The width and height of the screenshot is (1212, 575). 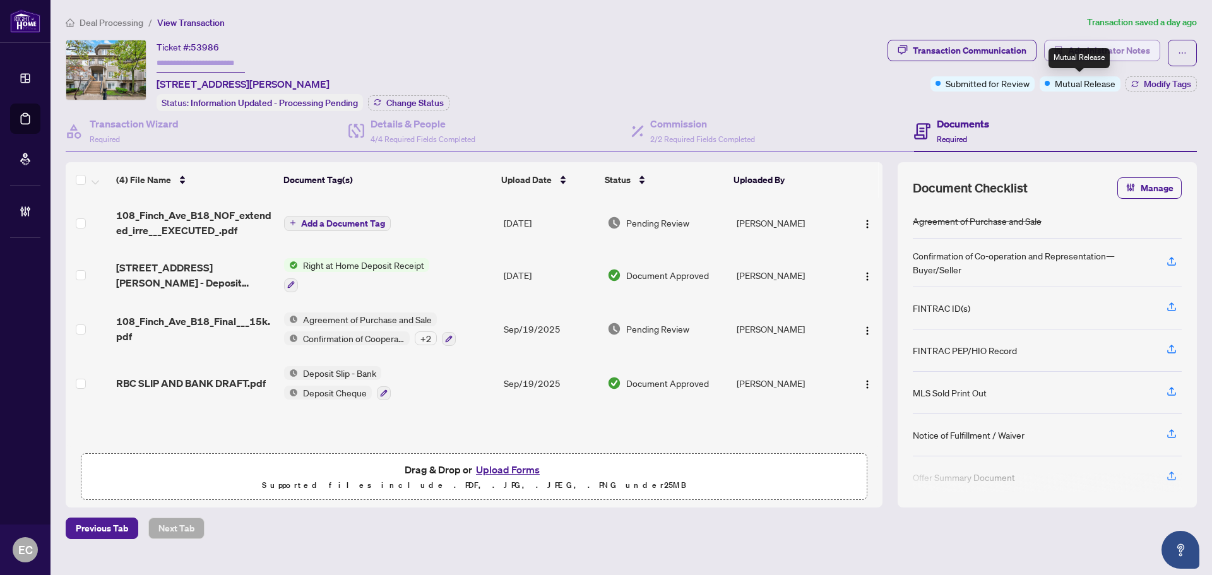 What do you see at coordinates (785, 180) in the screenshot?
I see `th: Uploaded By` at bounding box center [785, 180].